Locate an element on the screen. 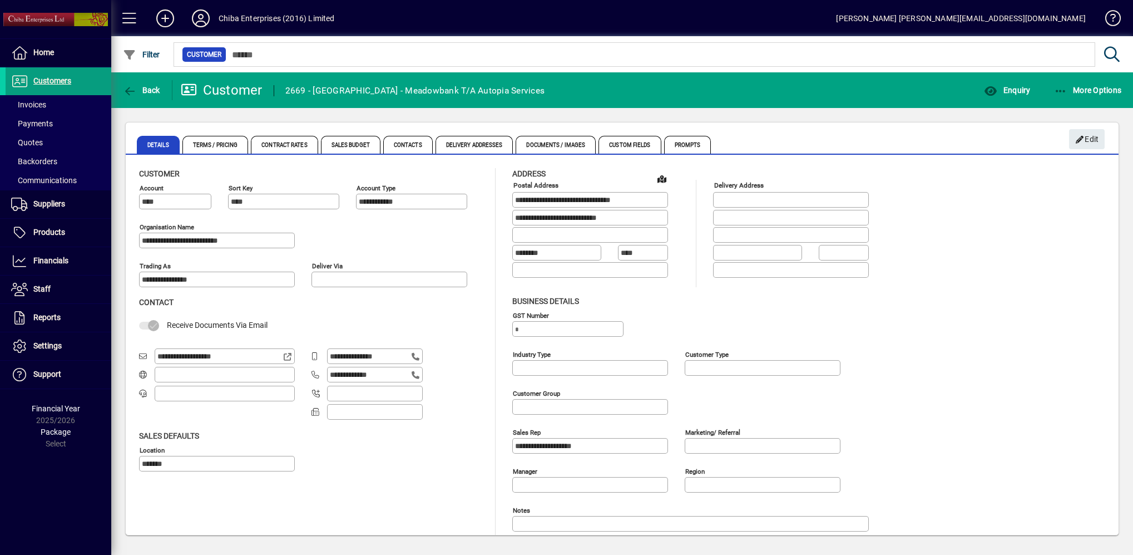 This screenshot has height=555, width=1133. span: Receive Documents Via Email is located at coordinates (217, 325).